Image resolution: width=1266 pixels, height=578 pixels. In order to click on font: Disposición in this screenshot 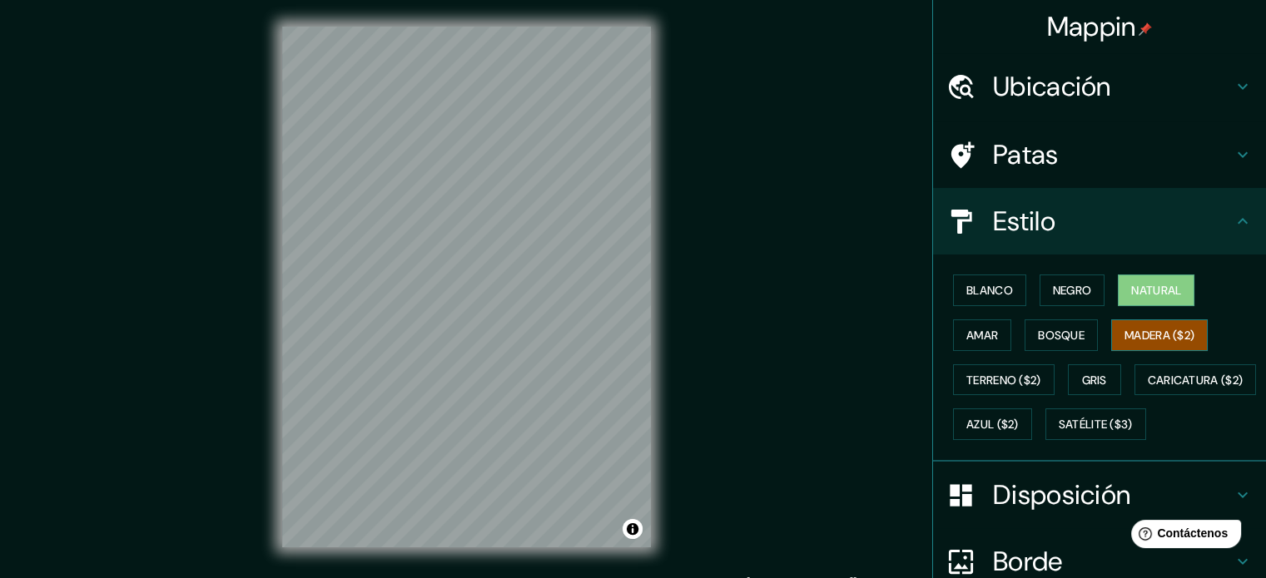, I will do `click(1061, 495)`.